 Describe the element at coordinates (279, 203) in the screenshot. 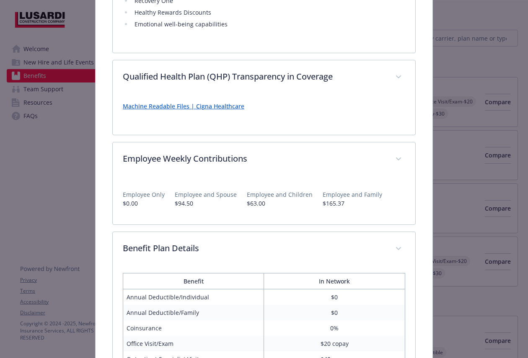

I see `p: $63.00` at that location.